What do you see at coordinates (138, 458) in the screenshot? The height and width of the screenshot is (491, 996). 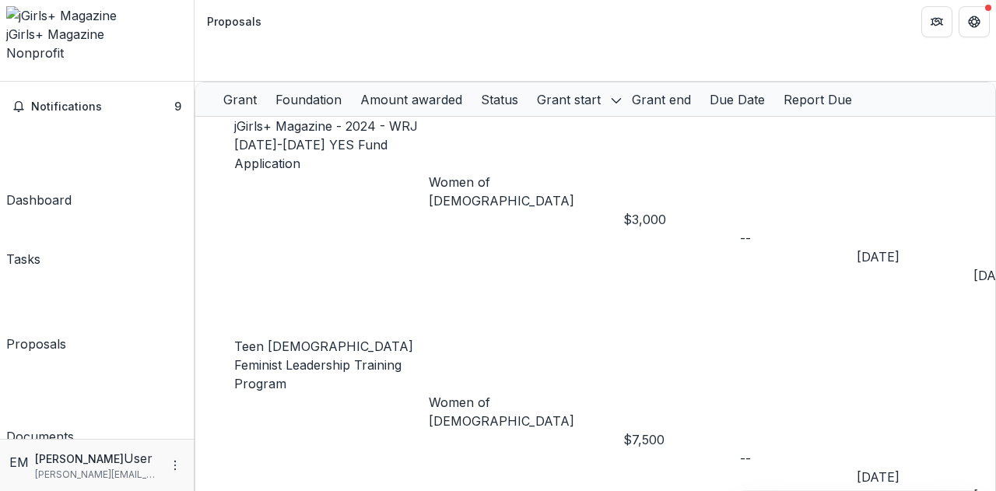 I see `p: User` at bounding box center [138, 458].